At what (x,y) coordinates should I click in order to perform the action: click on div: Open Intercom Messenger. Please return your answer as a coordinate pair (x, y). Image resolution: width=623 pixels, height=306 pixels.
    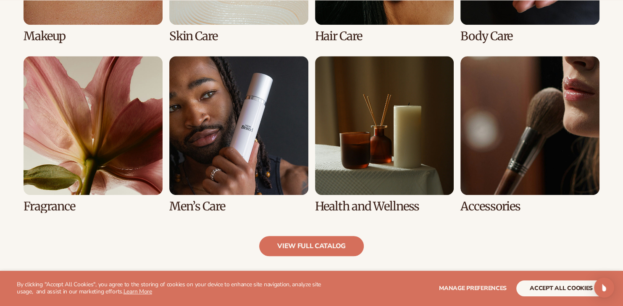
    Looking at the image, I should click on (604, 288).